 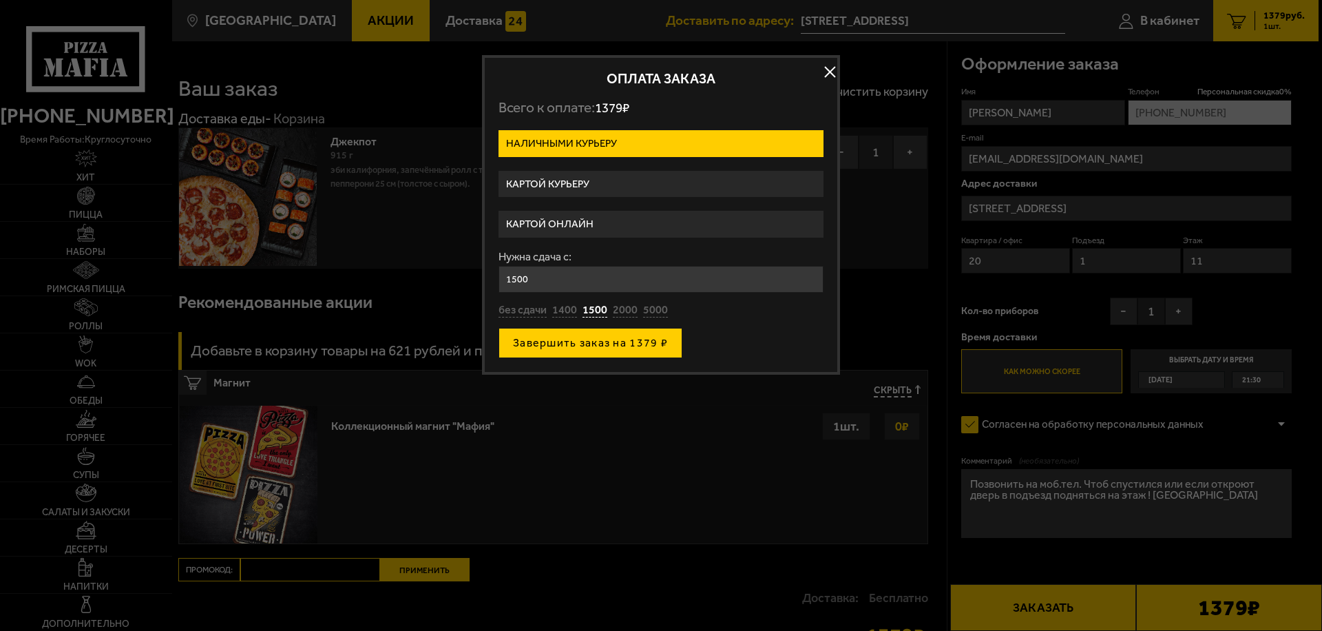 I want to click on span: 1379 ₽, so click(x=612, y=107).